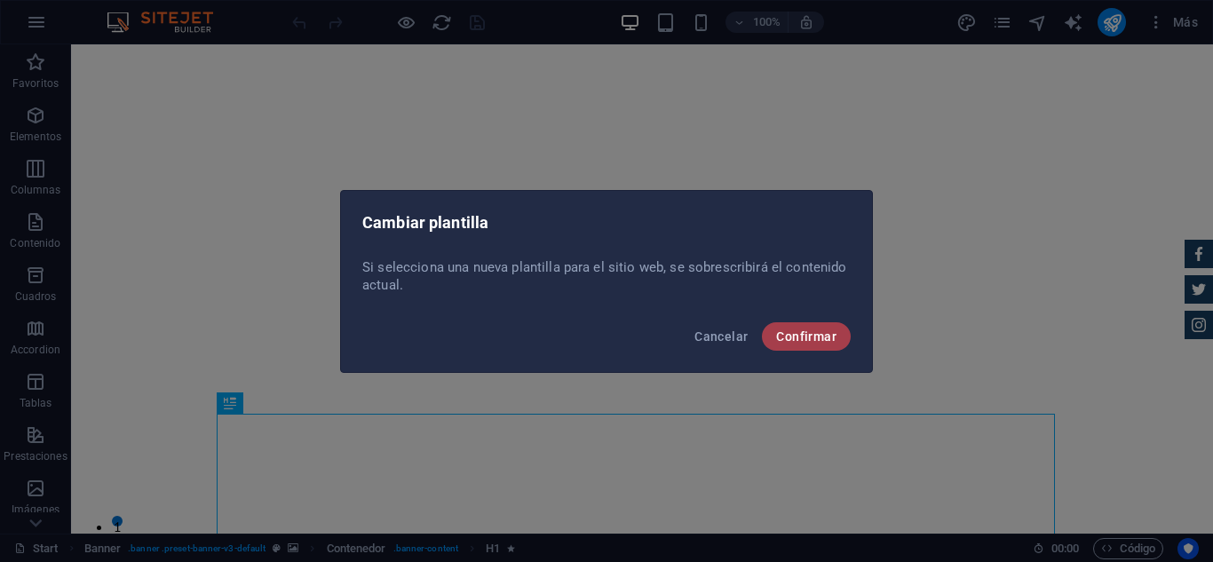 This screenshot has width=1213, height=562. What do you see at coordinates (721, 337) in the screenshot?
I see `button: Cancelar` at bounding box center [721, 337].